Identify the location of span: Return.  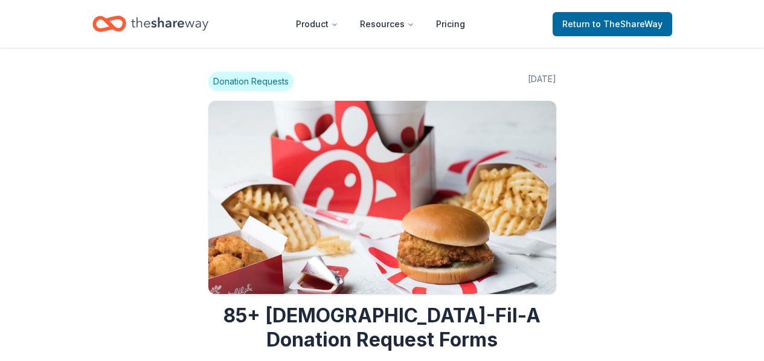
(612, 24).